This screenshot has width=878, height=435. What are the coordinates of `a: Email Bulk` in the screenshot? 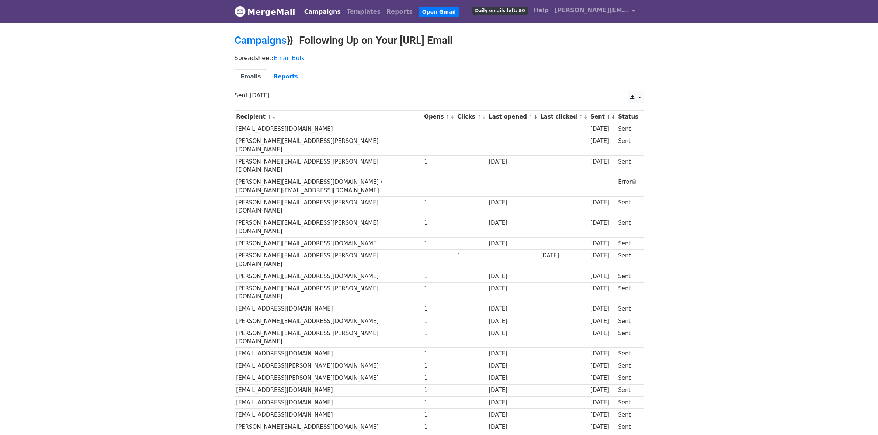 It's located at (289, 58).